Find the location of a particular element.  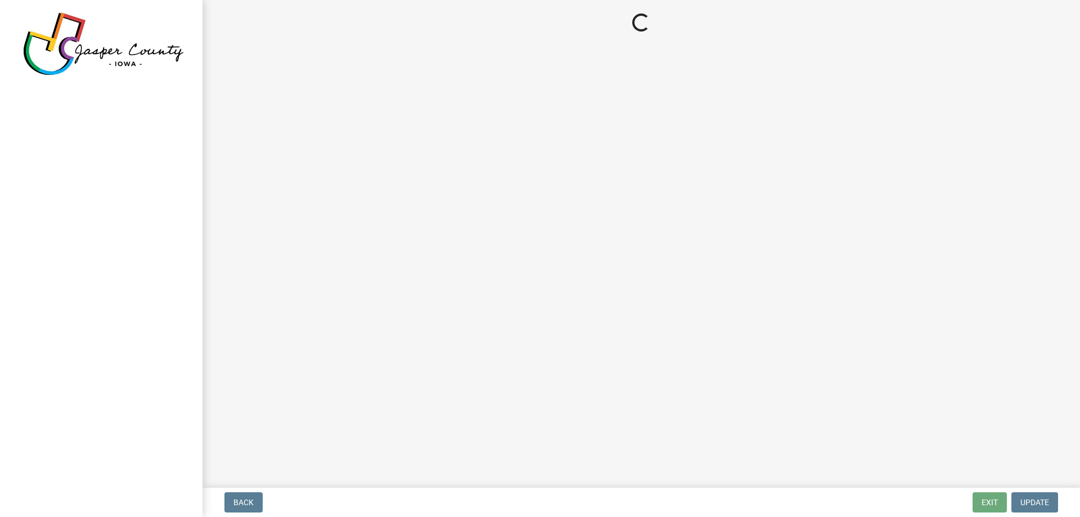

span: Update is located at coordinates (1035, 502).